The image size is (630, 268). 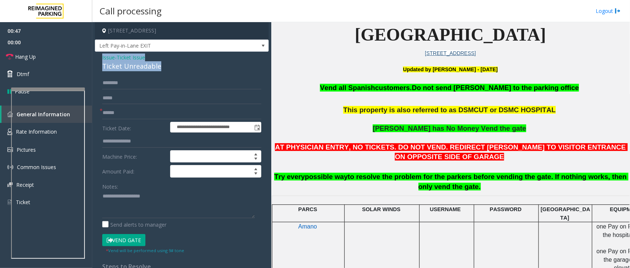 I want to click on span: Issue, so click(x=109, y=57).